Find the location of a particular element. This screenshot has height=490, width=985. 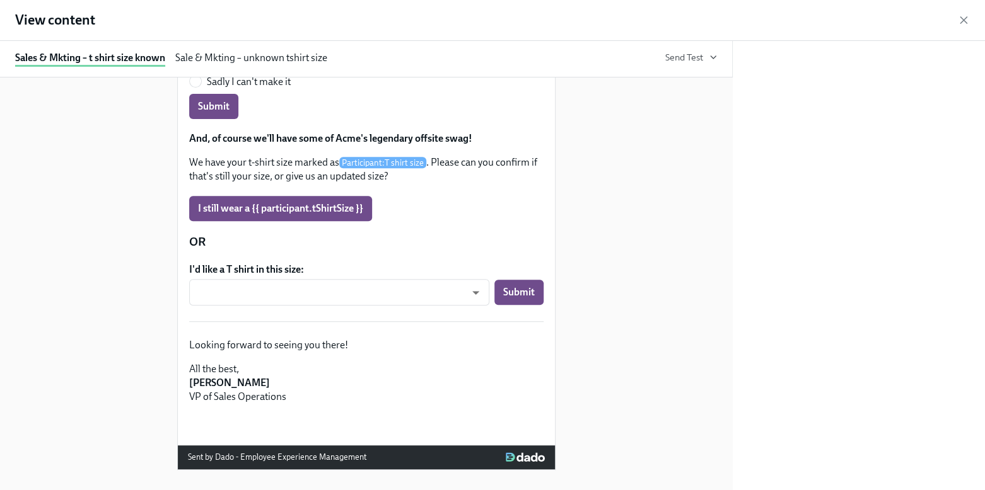

span: Send Test is located at coordinates (691, 57).